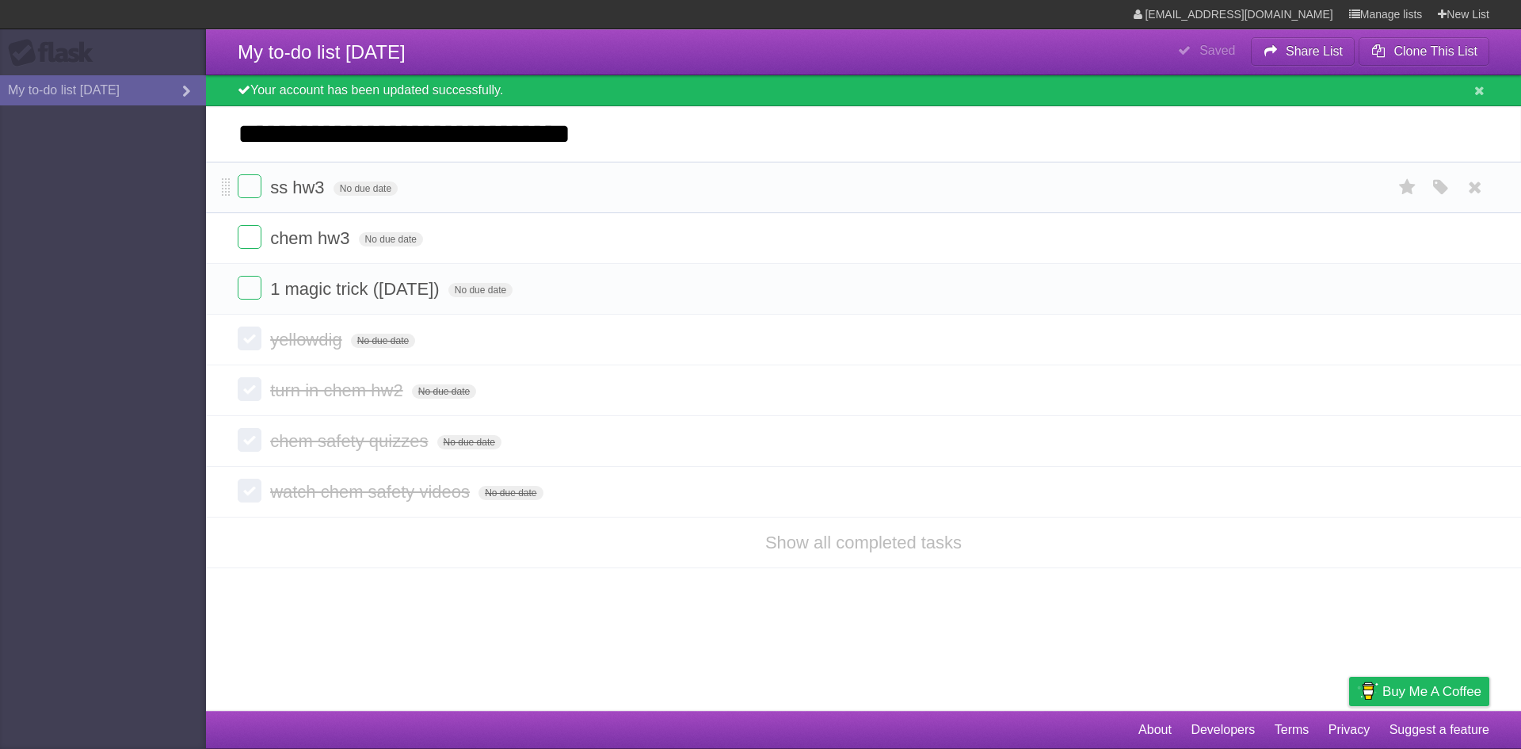 This screenshot has height=749, width=1521. I want to click on span: watch chem safety videos, so click(372, 491).